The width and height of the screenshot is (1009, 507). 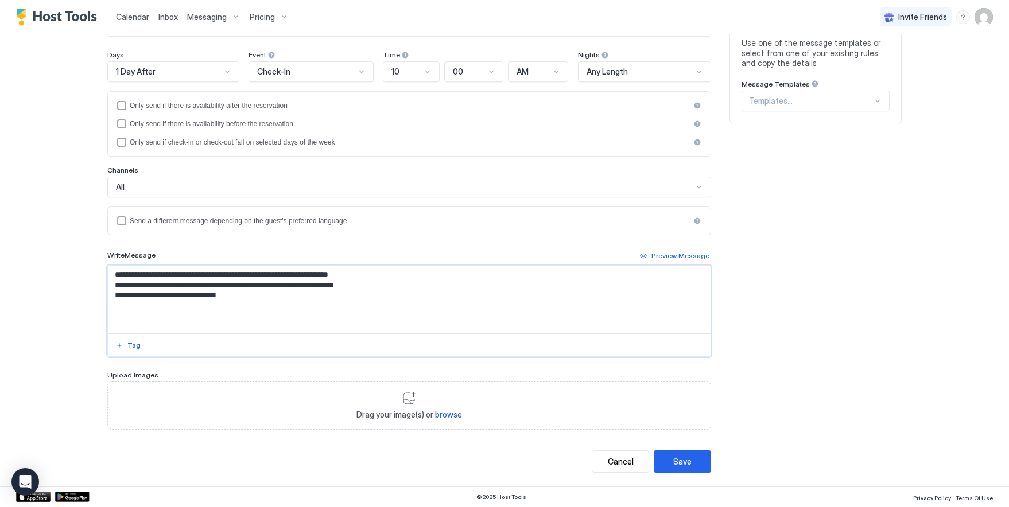 I want to click on div: Only send if check-in or check-out fall on selected days of the week, so click(x=410, y=142).